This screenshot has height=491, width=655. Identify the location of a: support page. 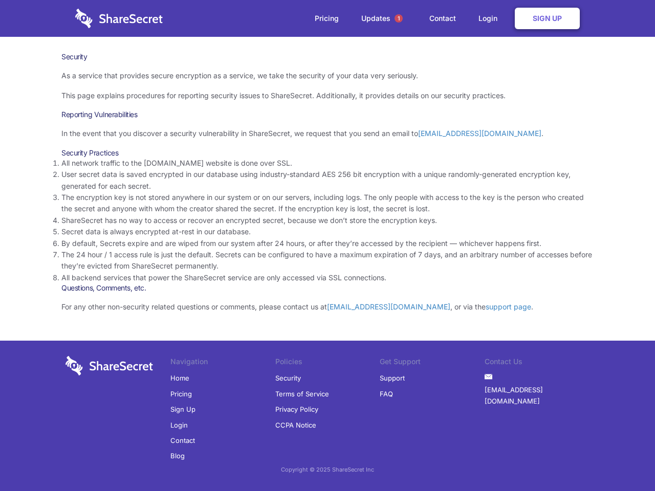
(508, 306).